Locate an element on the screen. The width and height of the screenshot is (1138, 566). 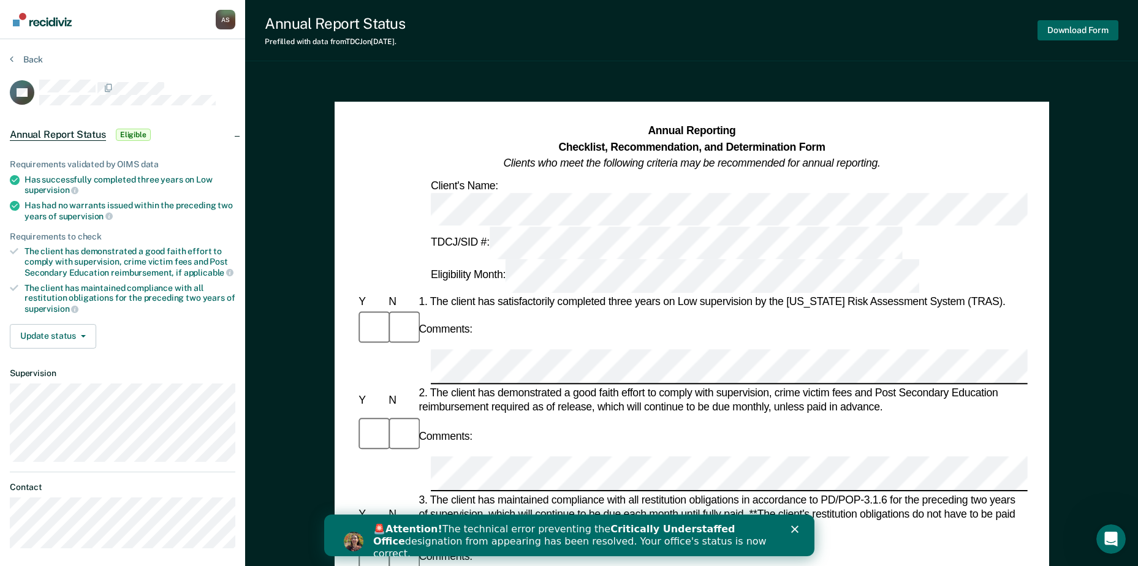
button: Download Form is located at coordinates (1078, 30).